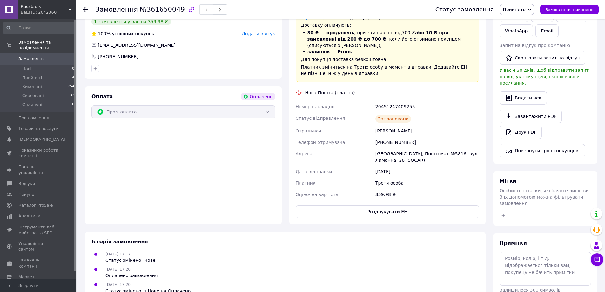 The width and height of the screenshot is (605, 292). Describe the element at coordinates (569, 10) in the screenshot. I see `span: Замовлення виконано` at that location.